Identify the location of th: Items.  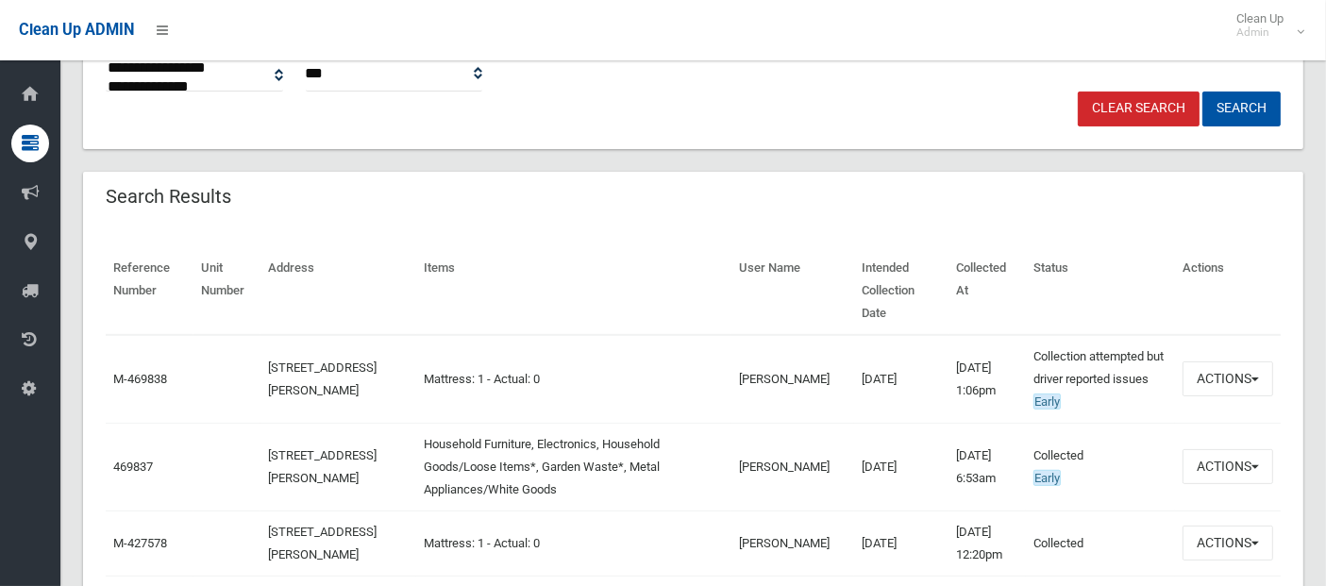
(574, 291).